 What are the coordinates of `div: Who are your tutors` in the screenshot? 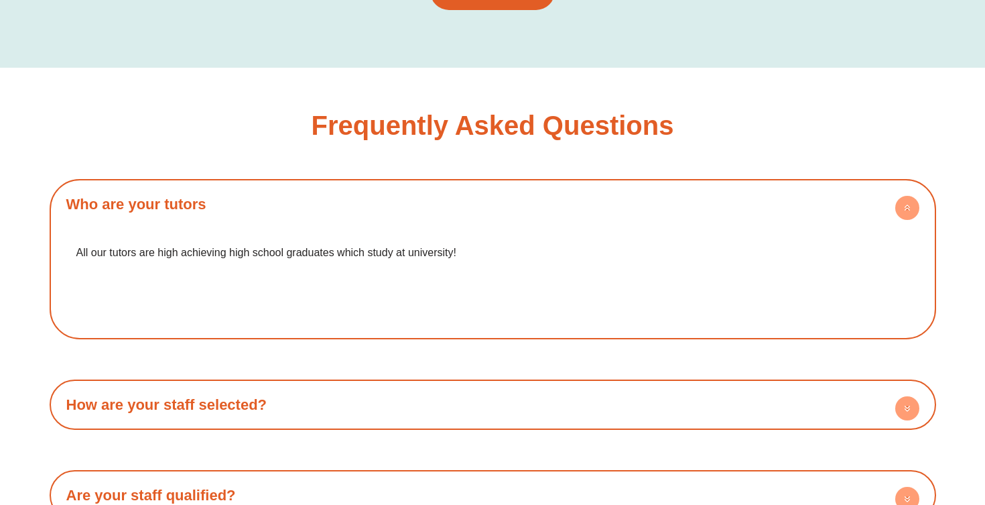 It's located at (492, 277).